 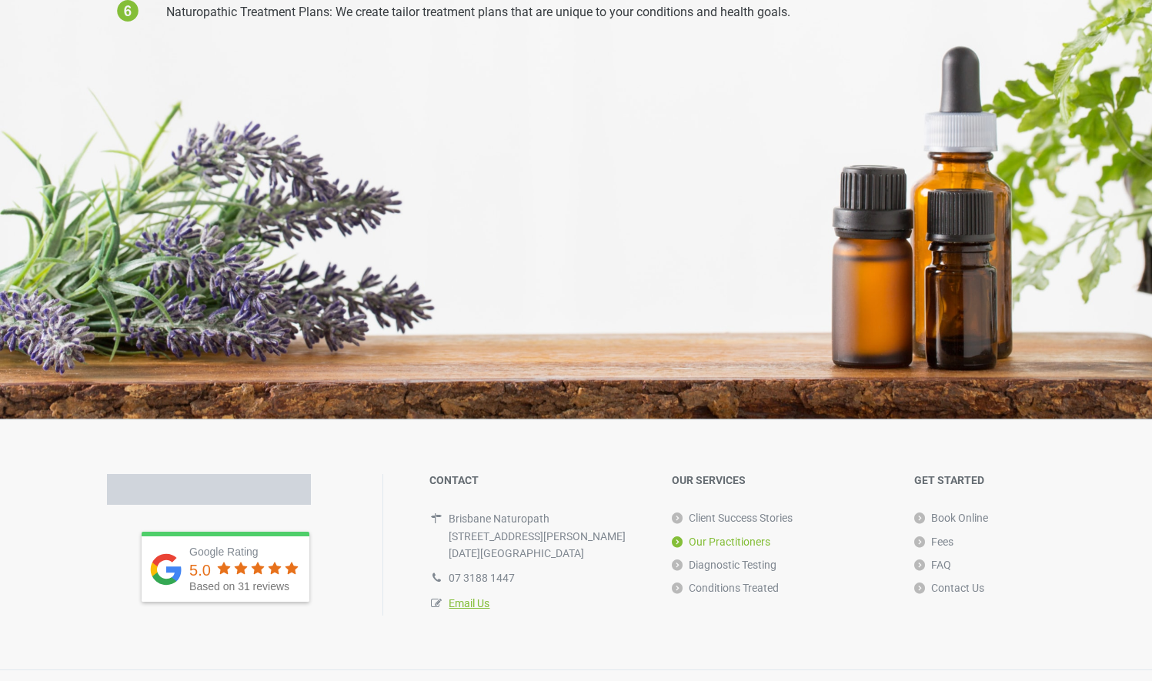 What do you see at coordinates (535, 480) in the screenshot?
I see `h5: CONTACT` at bounding box center [535, 480].